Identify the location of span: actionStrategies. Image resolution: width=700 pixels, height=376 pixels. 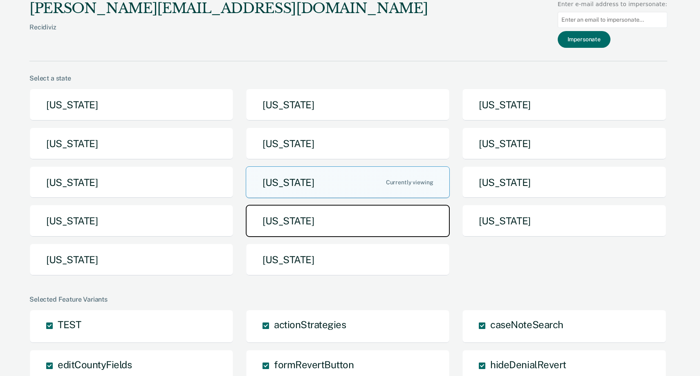
(310, 324).